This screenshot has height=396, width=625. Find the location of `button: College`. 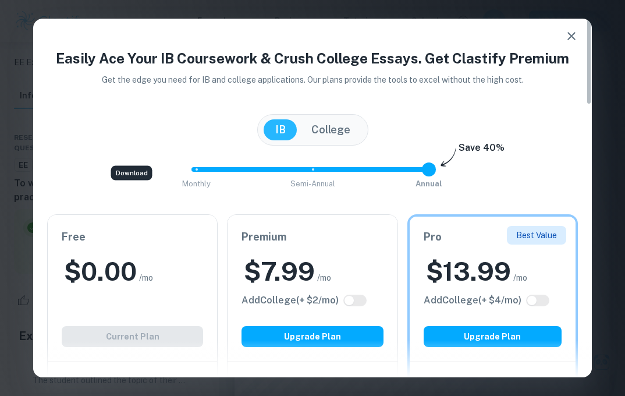

button: College is located at coordinates (331, 130).